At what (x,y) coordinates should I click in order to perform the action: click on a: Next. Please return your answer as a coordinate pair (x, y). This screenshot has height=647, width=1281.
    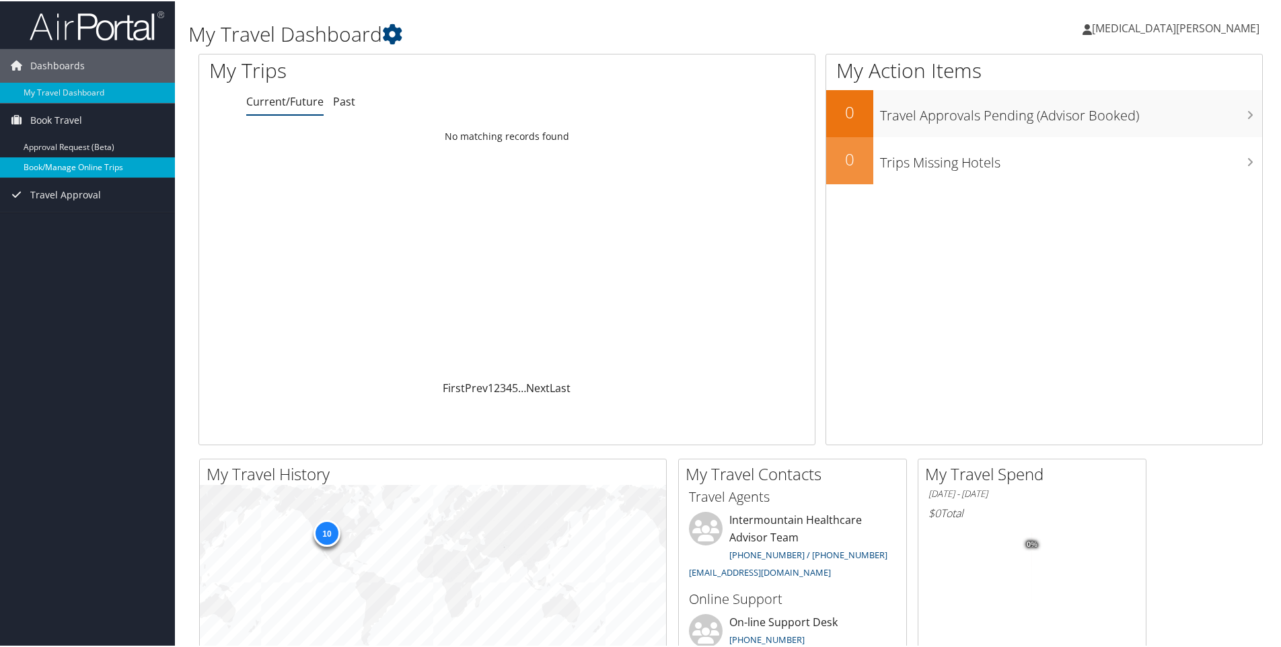
    Looking at the image, I should click on (537, 387).